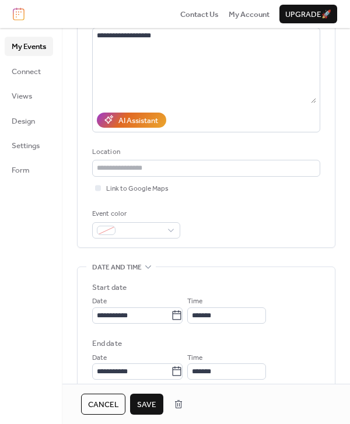 The width and height of the screenshot is (350, 424). Describe the element at coordinates (135, 214) in the screenshot. I see `div: Event color` at that location.